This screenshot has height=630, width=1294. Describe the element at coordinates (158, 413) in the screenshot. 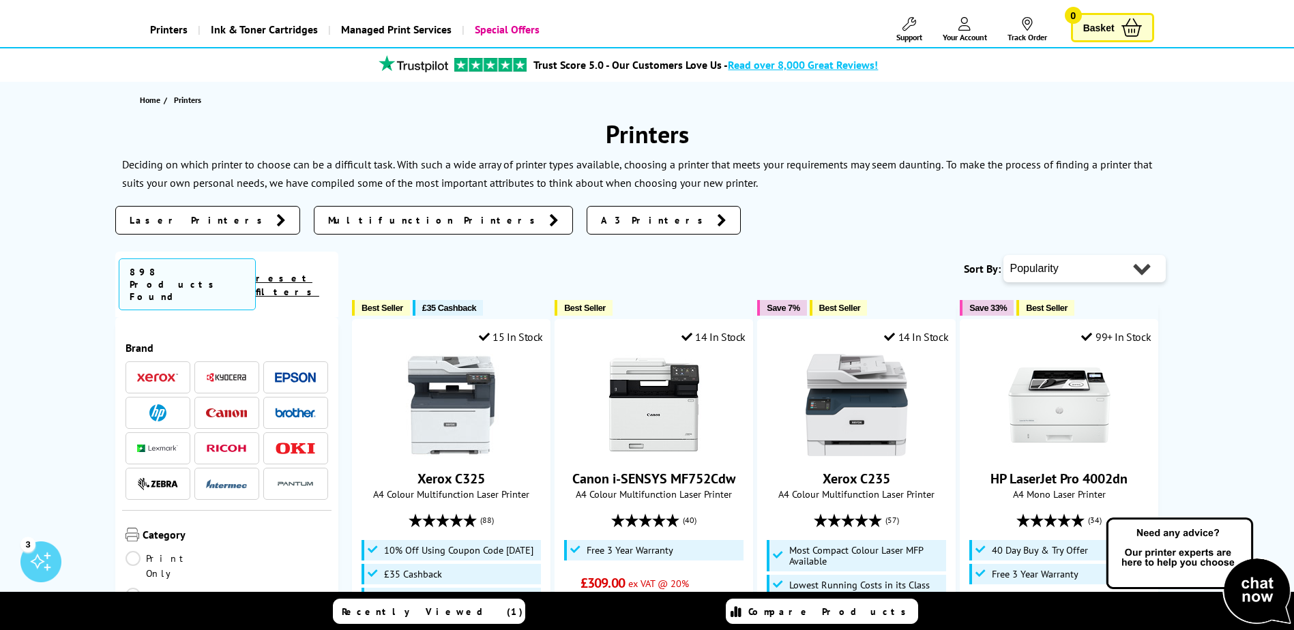

I see `a: HP` at that location.